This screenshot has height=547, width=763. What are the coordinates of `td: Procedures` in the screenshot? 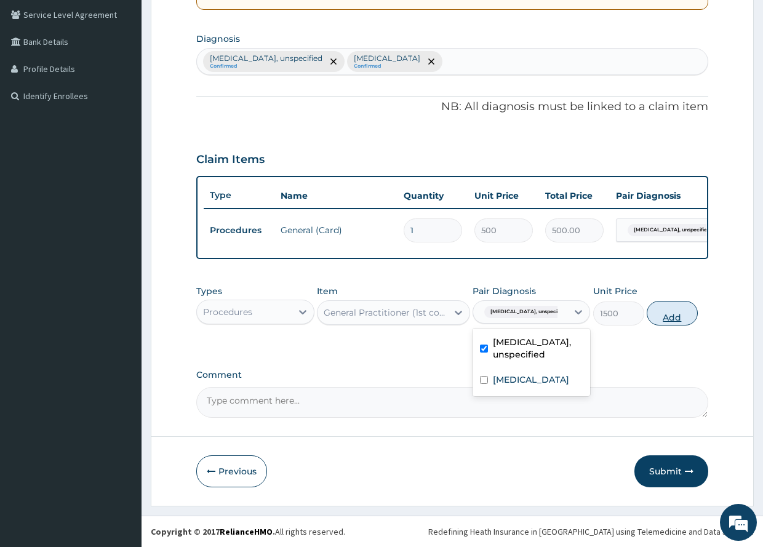 It's located at (239, 230).